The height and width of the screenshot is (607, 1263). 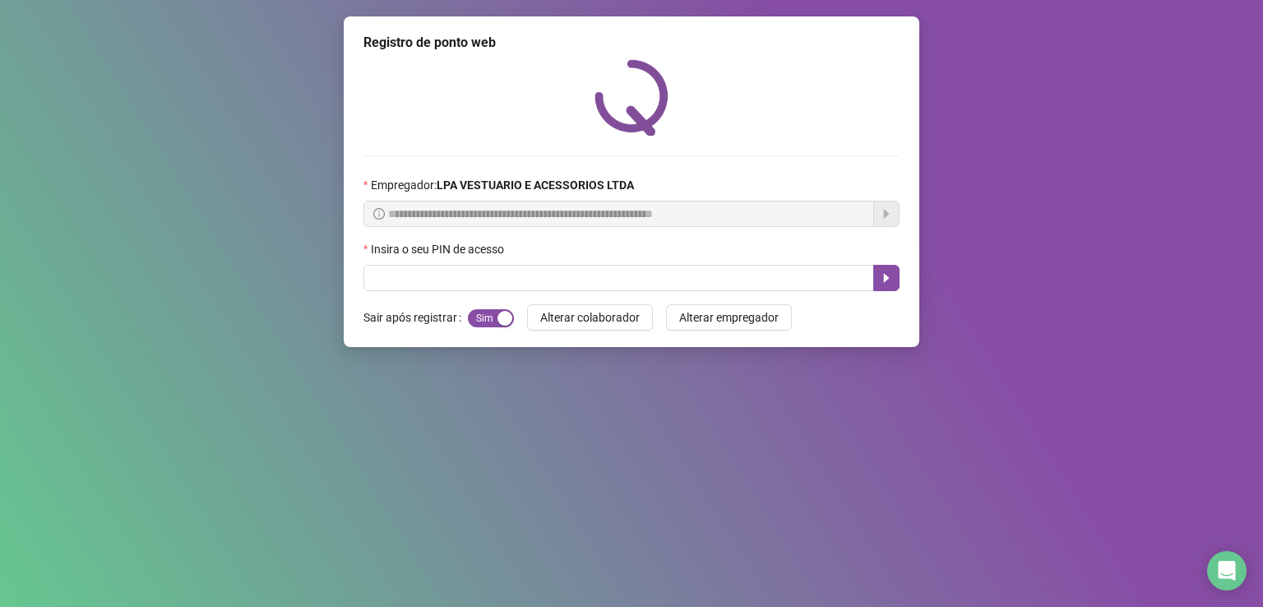 I want to click on img: QRPoint, so click(x=632, y=97).